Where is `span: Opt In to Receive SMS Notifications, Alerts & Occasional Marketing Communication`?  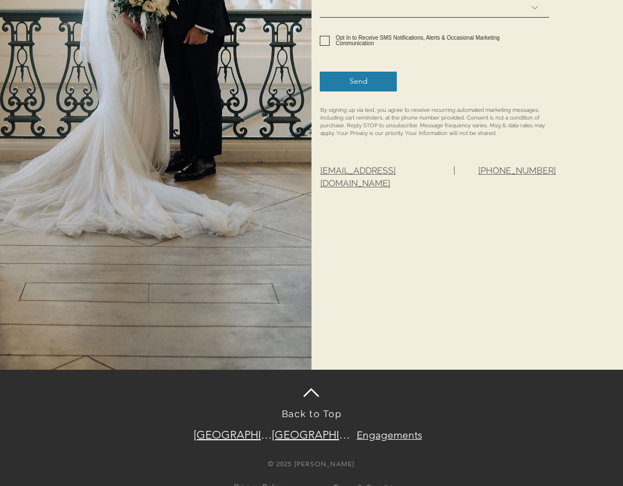
span: Opt In to Receive SMS Notifications, Alerts & Occasional Marketing Communication is located at coordinates (418, 40).